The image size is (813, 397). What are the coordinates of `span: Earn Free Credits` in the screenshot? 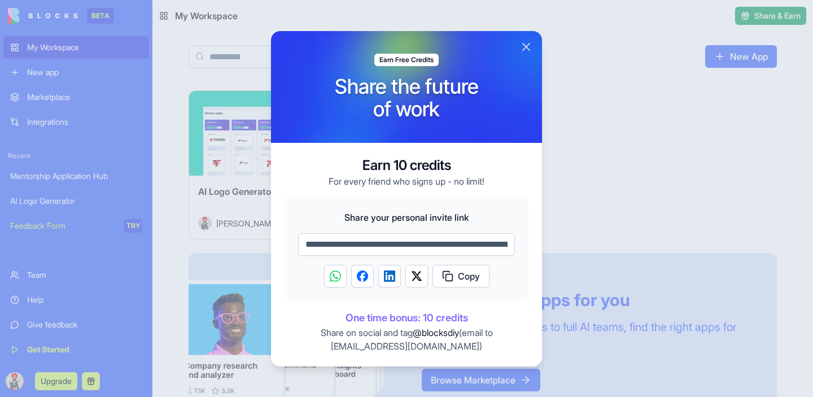 It's located at (407, 60).